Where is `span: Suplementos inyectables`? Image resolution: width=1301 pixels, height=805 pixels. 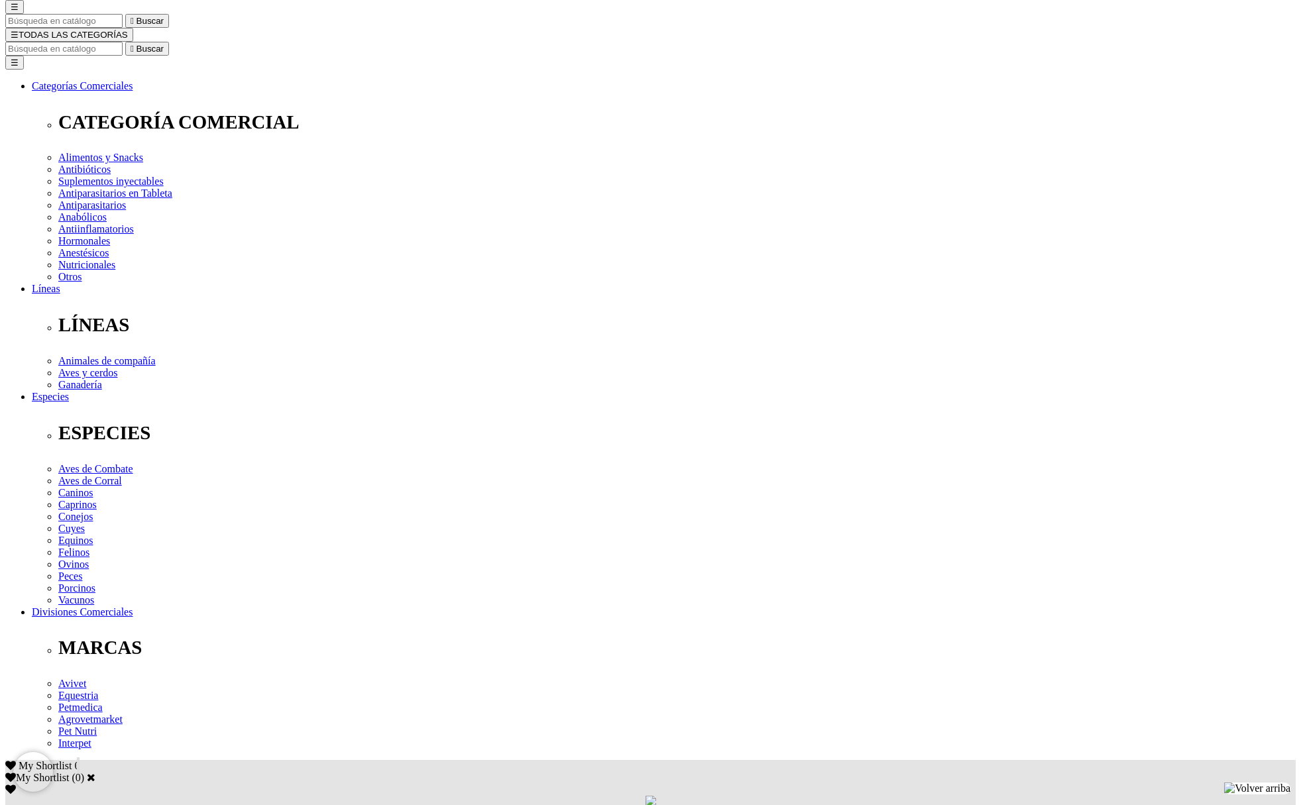 span: Suplementos inyectables is located at coordinates (111, 181).